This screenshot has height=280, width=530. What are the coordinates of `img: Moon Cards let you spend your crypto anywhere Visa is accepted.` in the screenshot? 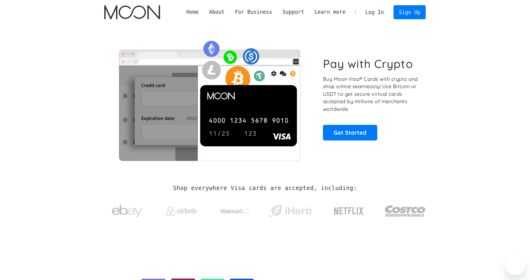 It's located at (209, 99).